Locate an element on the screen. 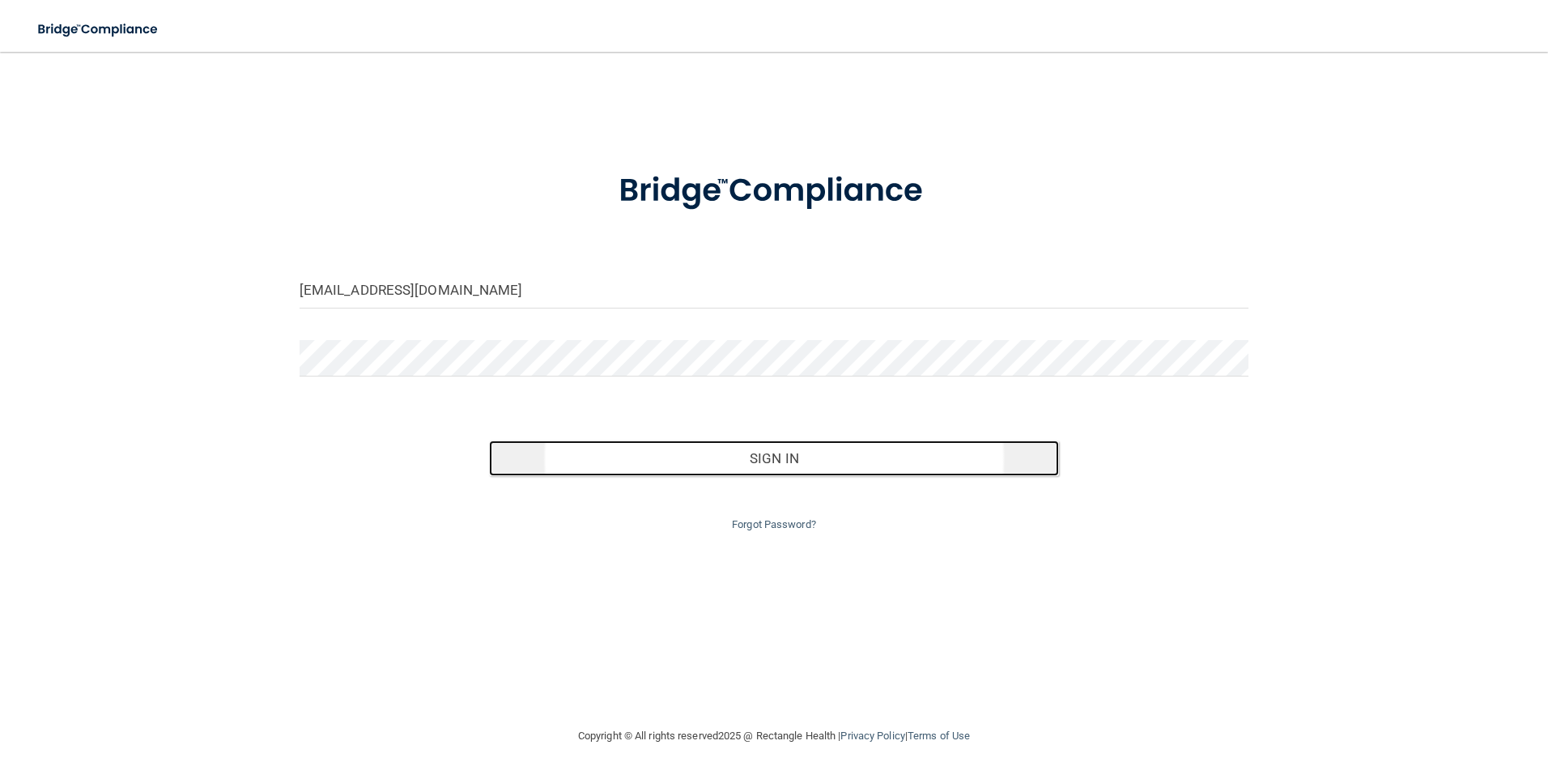 Image resolution: width=1548 pixels, height=779 pixels. a: Terms of Use is located at coordinates (939, 735).